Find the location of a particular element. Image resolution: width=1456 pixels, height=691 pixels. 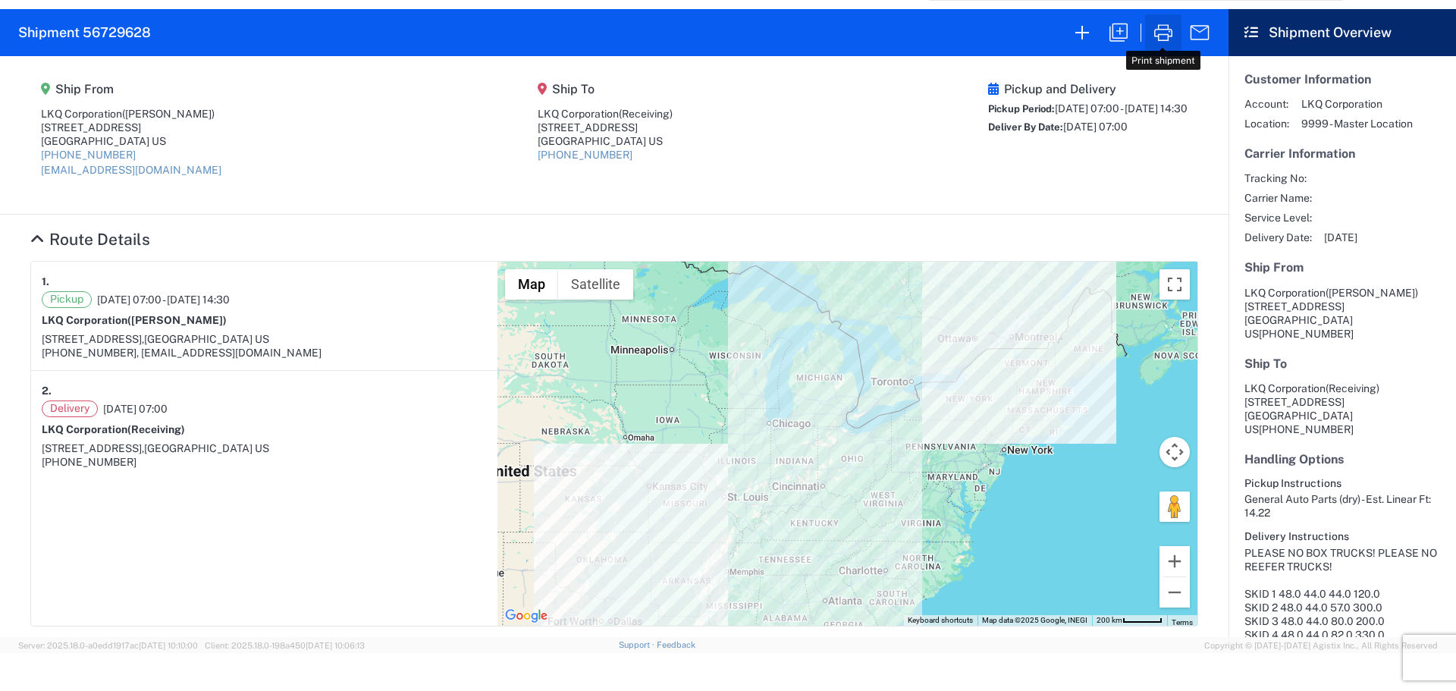

strong: 2. is located at coordinates (46, 391).